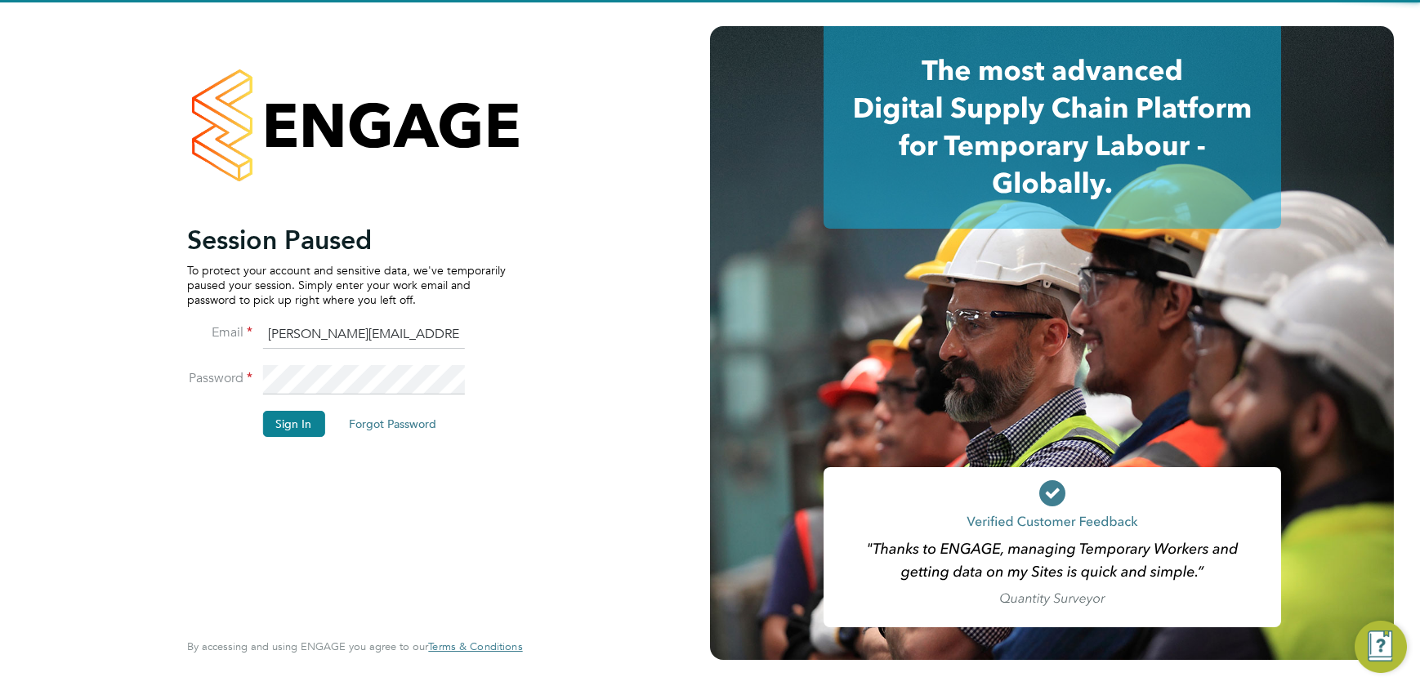  Describe the element at coordinates (293, 424) in the screenshot. I see `button: Sign In` at that location.